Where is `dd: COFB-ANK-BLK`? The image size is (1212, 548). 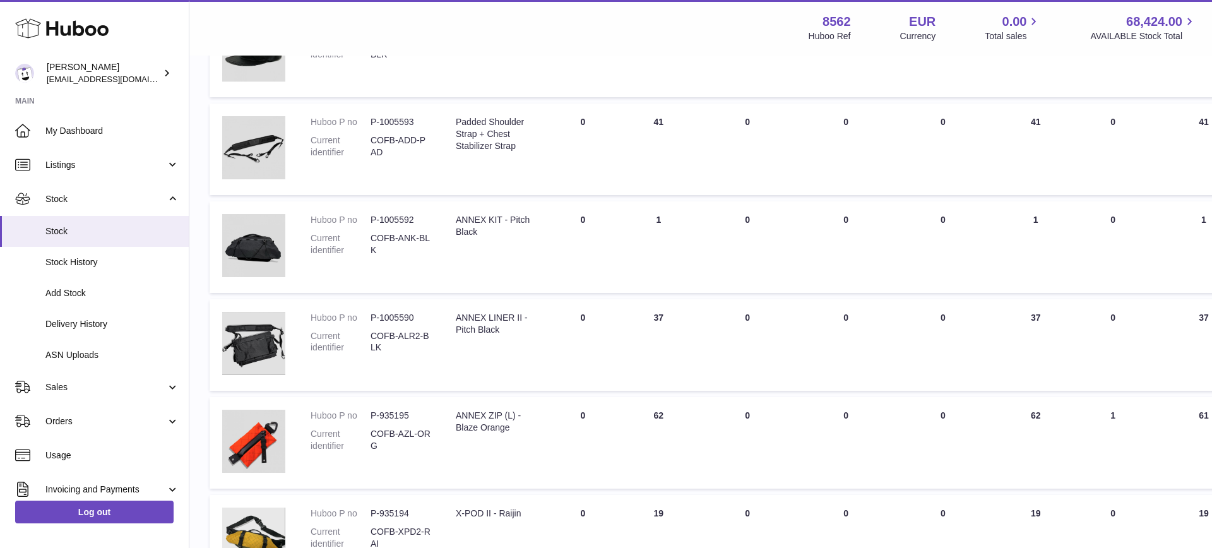
dd: COFB-ANK-BLK is located at coordinates (400, 244).